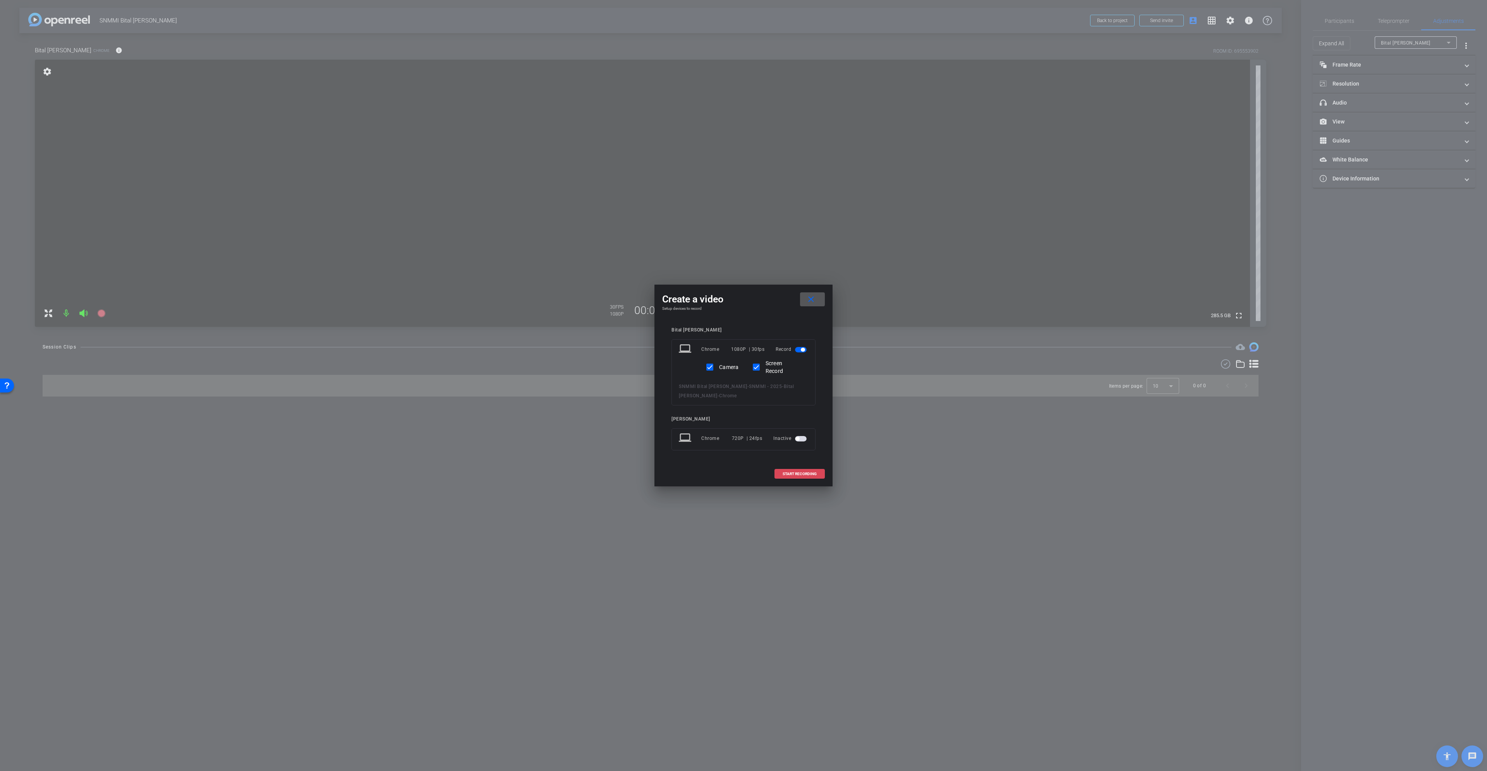 The image size is (1487, 771). I want to click on h4: Setup devices to record, so click(743, 309).